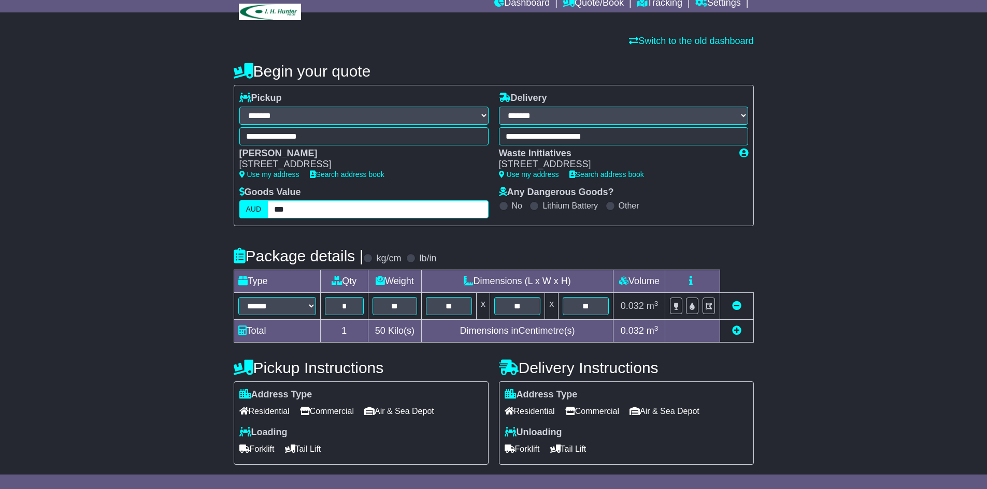  Describe the element at coordinates (298, 256) in the screenshot. I see `h4: Package details |` at that location.